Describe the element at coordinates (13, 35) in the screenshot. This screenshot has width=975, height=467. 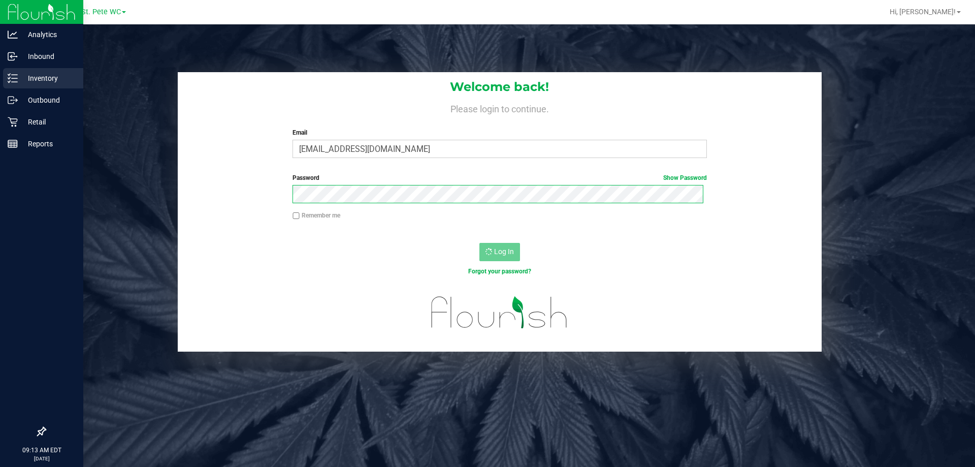
I see `inline-svg: Analytics` at that location.